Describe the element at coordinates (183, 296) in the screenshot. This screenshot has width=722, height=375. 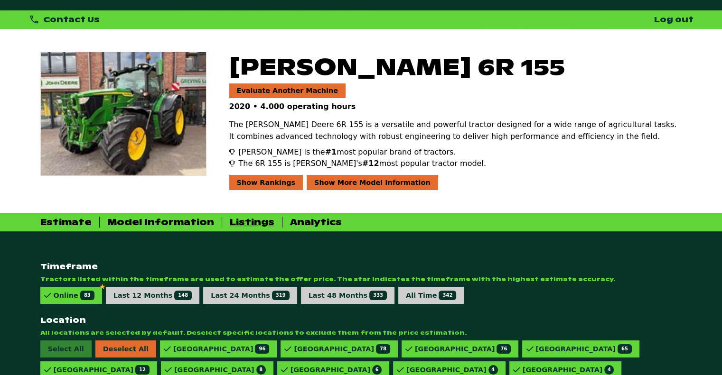
I see `span: 148` at that location.